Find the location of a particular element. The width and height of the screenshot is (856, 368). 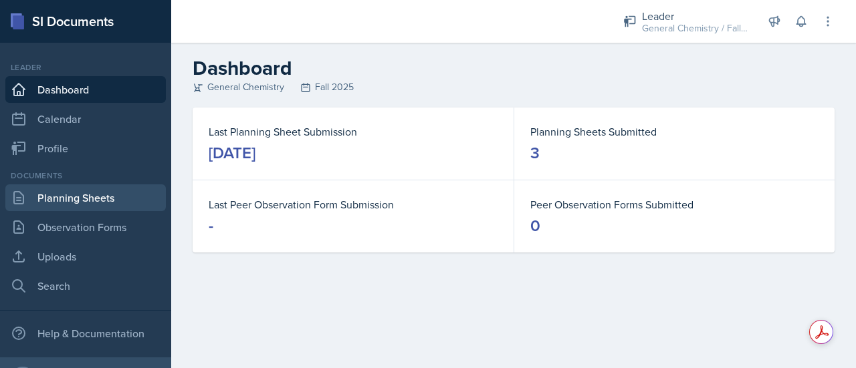

a: Uploads is located at coordinates (86, 257).